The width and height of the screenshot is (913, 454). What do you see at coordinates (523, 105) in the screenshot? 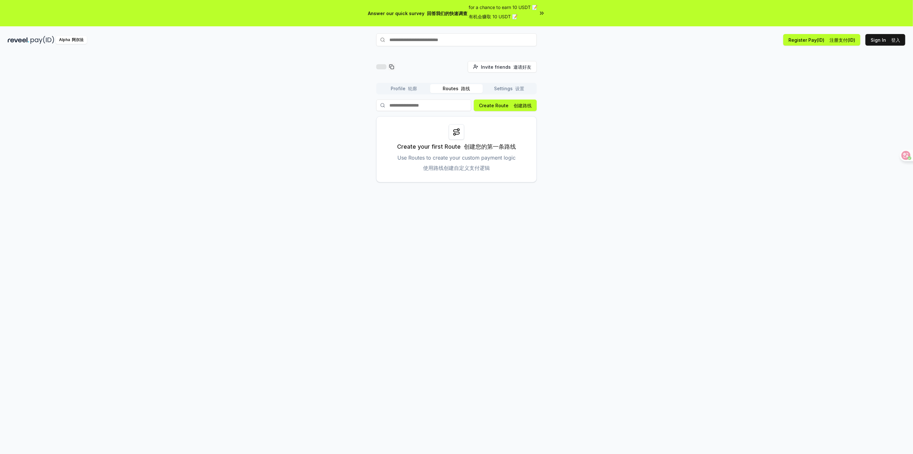
I see `font: 创建路线` at bounding box center [523, 105].